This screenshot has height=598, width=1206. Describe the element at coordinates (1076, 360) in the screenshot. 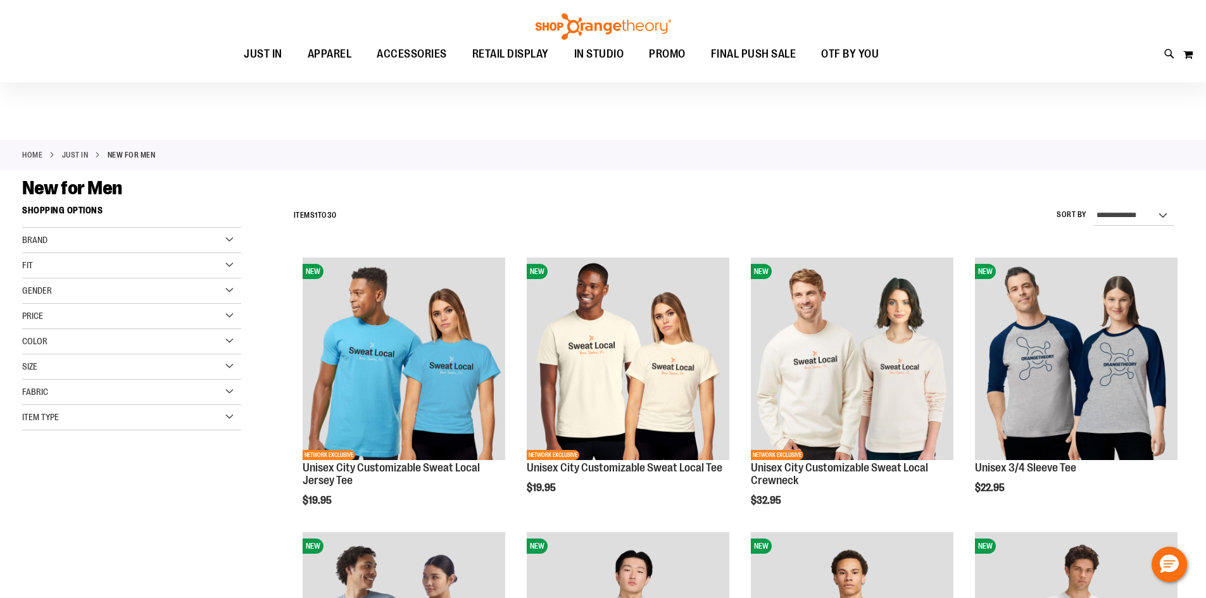

I see `a: Unisex 3/4 Sleeve TeeNEW` at that location.